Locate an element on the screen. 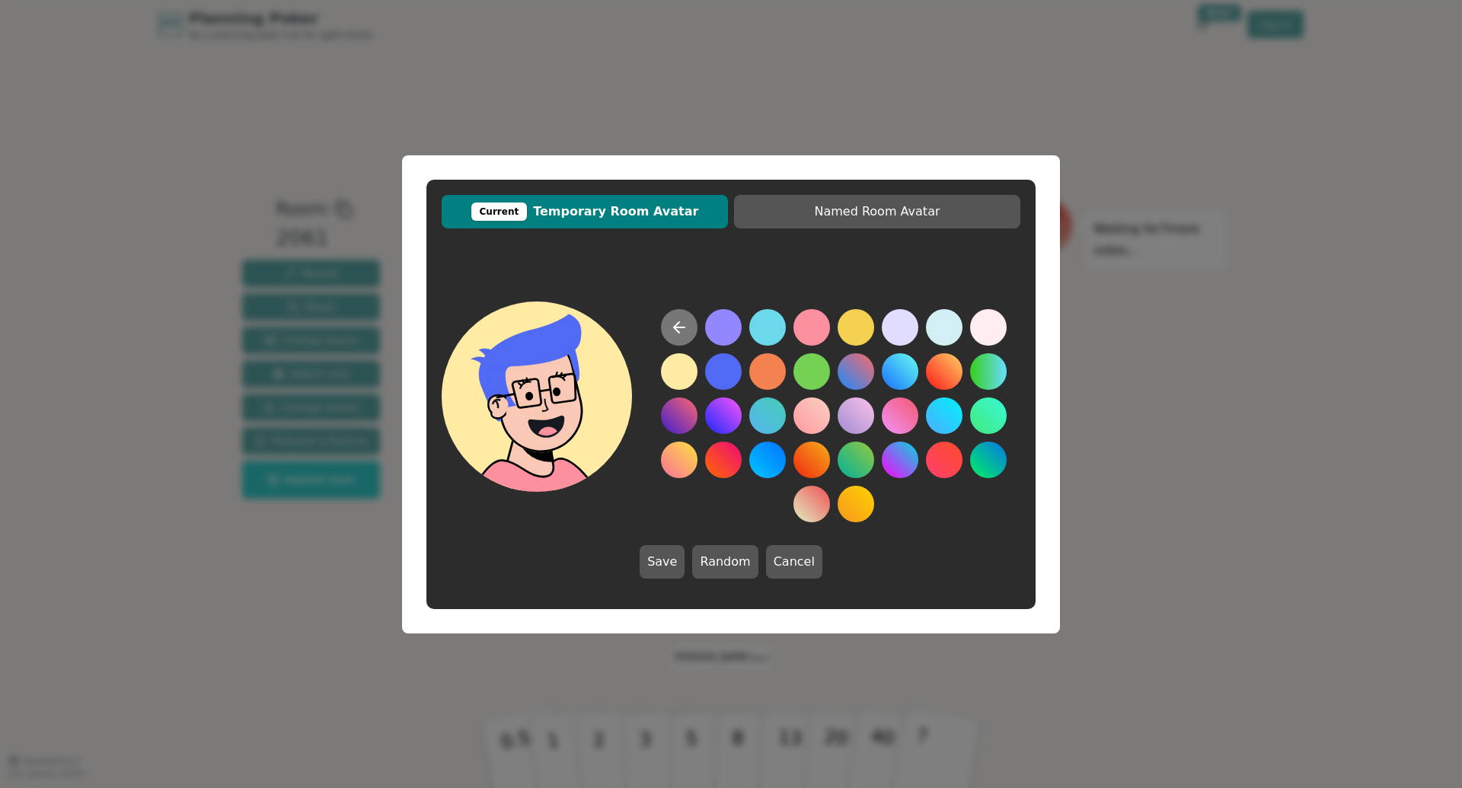  button: Random is located at coordinates (725, 562).